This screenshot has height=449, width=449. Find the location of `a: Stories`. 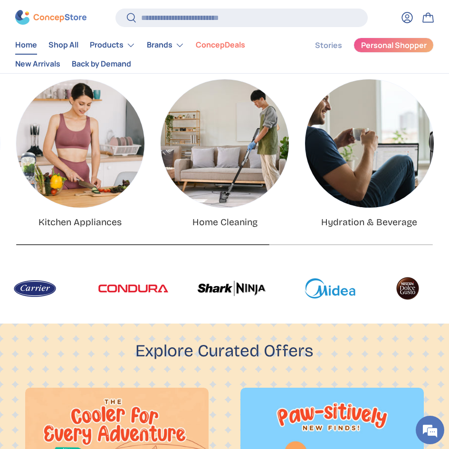

a: Stories is located at coordinates (328, 45).